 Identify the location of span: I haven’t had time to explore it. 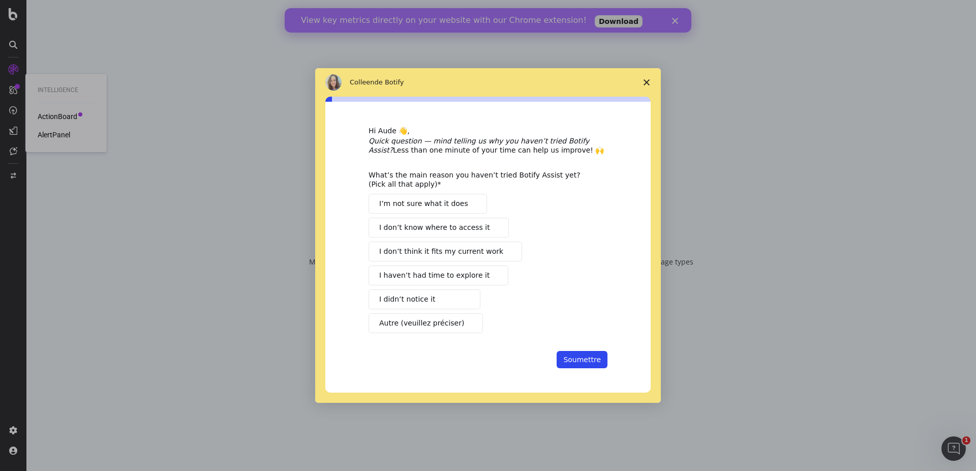
(434, 275).